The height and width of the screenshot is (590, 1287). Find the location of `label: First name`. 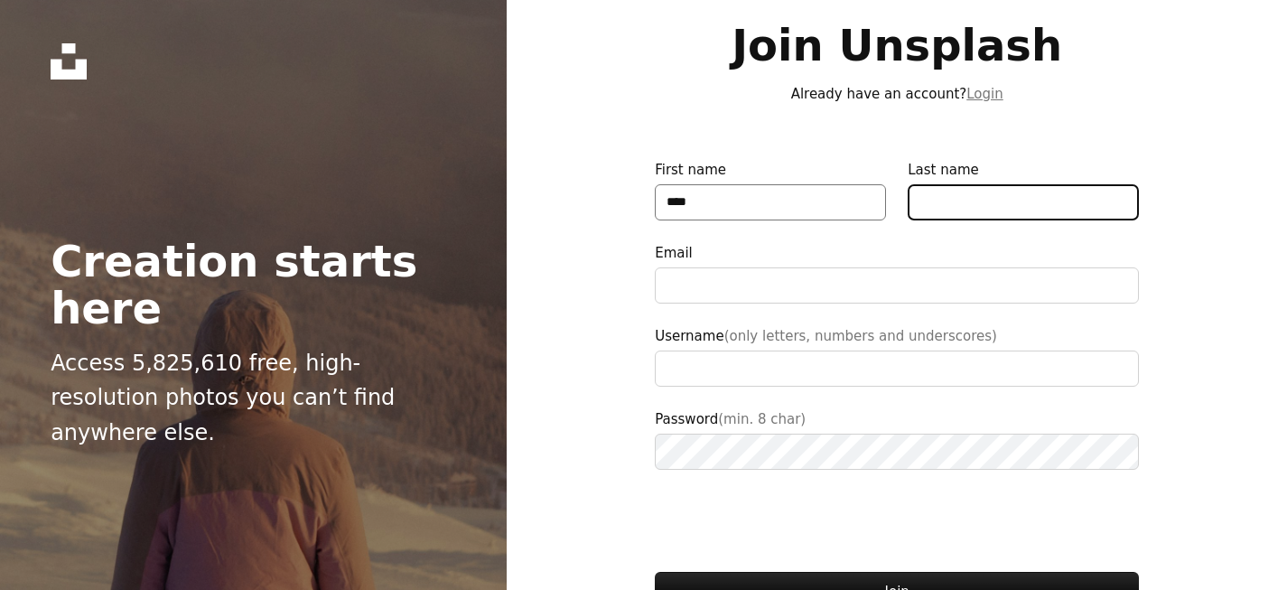

label: First name is located at coordinates (770, 190).